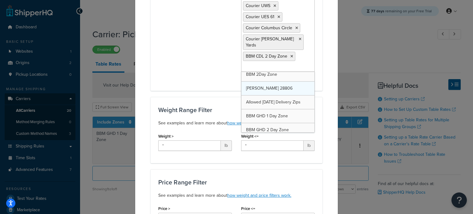 This screenshot has height=214, width=473. Describe the element at coordinates (278, 116) in the screenshot. I see `a: BBM GHD 1 Day Zone` at that location.